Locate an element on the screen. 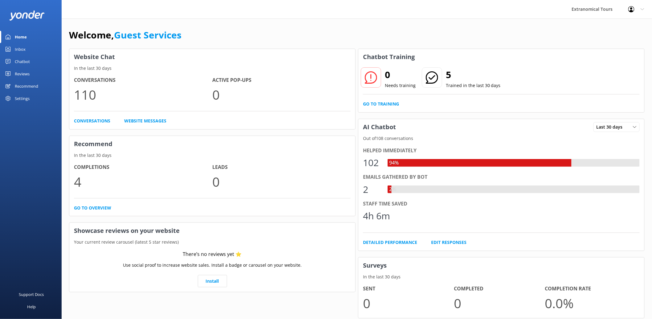 This screenshot has width=652, height=319. a: Detailed Performance is located at coordinates (390, 243).